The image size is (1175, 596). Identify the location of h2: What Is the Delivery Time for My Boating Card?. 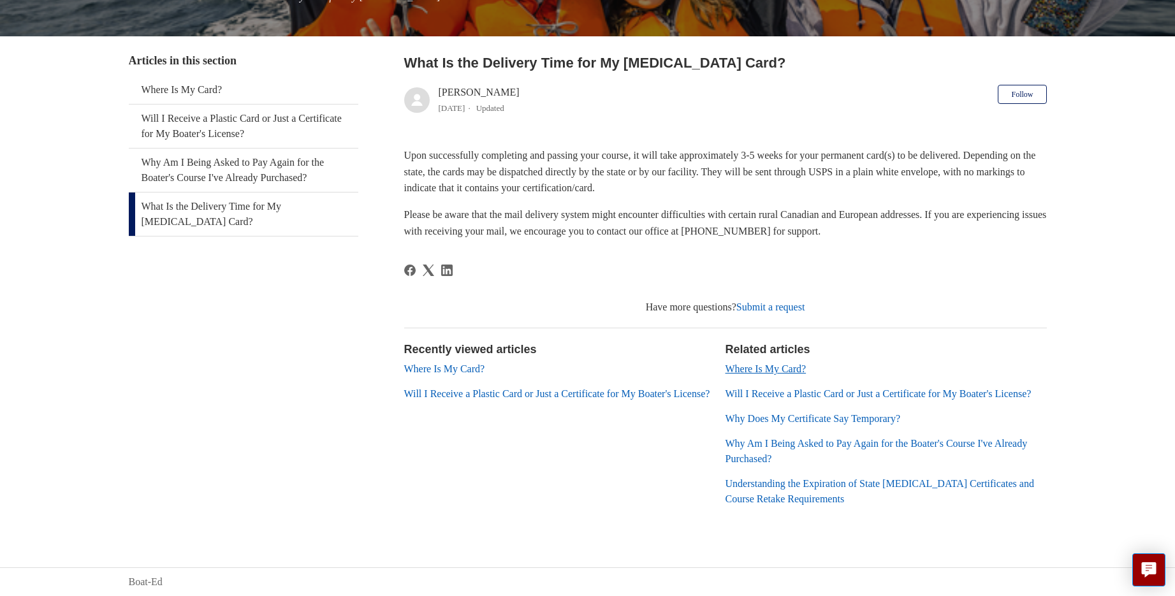
(725, 62).